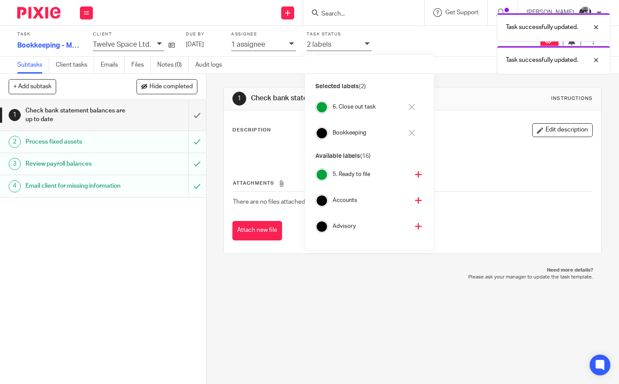  Describe the element at coordinates (171, 87) in the screenshot. I see `span: Hide completed` at that location.